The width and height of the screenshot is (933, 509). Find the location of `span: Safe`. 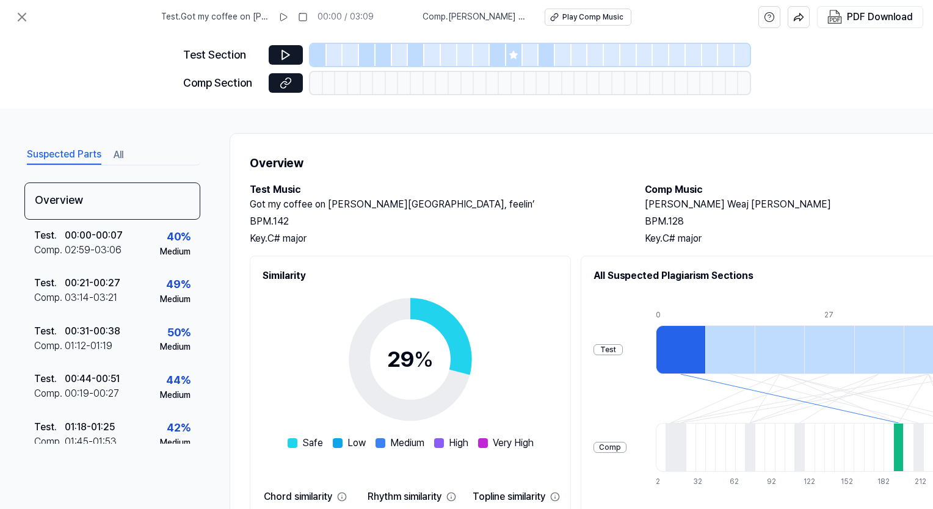

span: Safe is located at coordinates (313, 443).